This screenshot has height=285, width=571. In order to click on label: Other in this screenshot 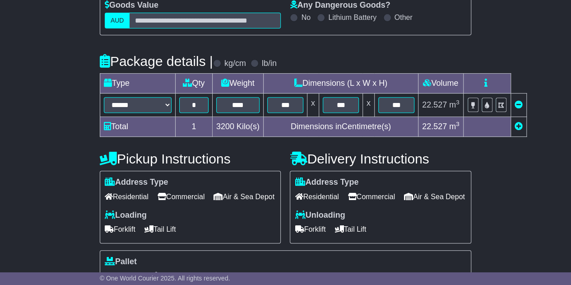, I will do `click(403, 17)`.